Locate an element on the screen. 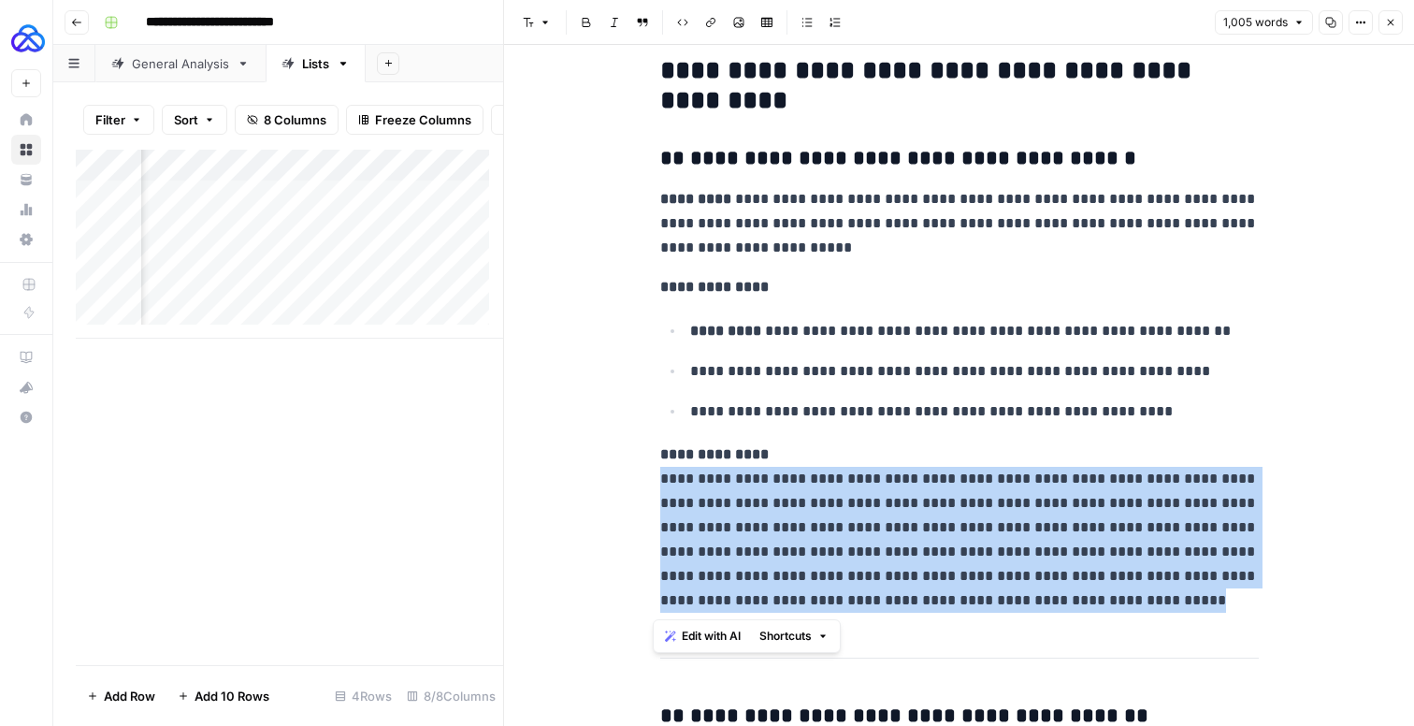 The width and height of the screenshot is (1414, 726). div: Lists is located at coordinates (315, 64).